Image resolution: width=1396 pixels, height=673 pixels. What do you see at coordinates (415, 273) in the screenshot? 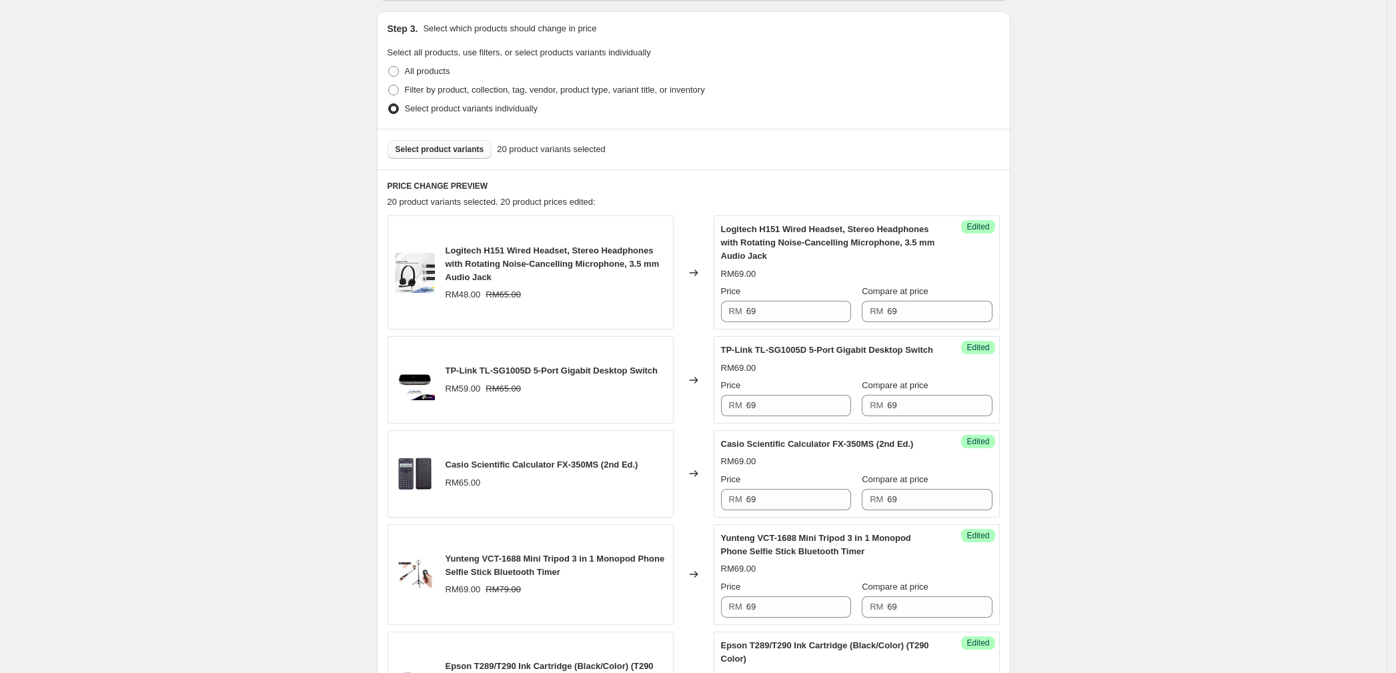
I see `img: shopify_5fe61971-e5a9-4b7b-bc79-a1fc9d763f42_80x.jpg` at bounding box center [415, 273].